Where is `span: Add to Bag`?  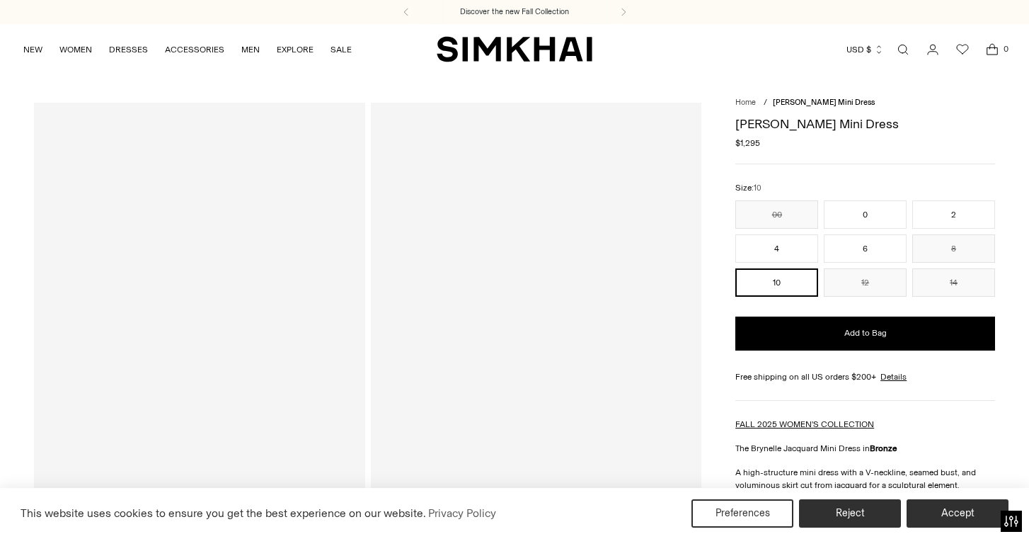
span: Add to Bag is located at coordinates (866, 333).